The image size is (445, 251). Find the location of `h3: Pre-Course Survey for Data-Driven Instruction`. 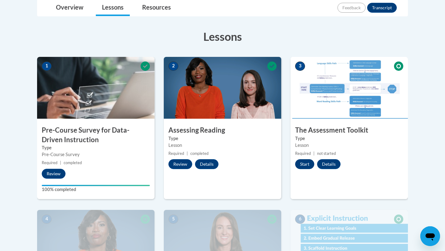

h3: Pre-Course Survey for Data-Driven Instruction is located at coordinates (96, 135).